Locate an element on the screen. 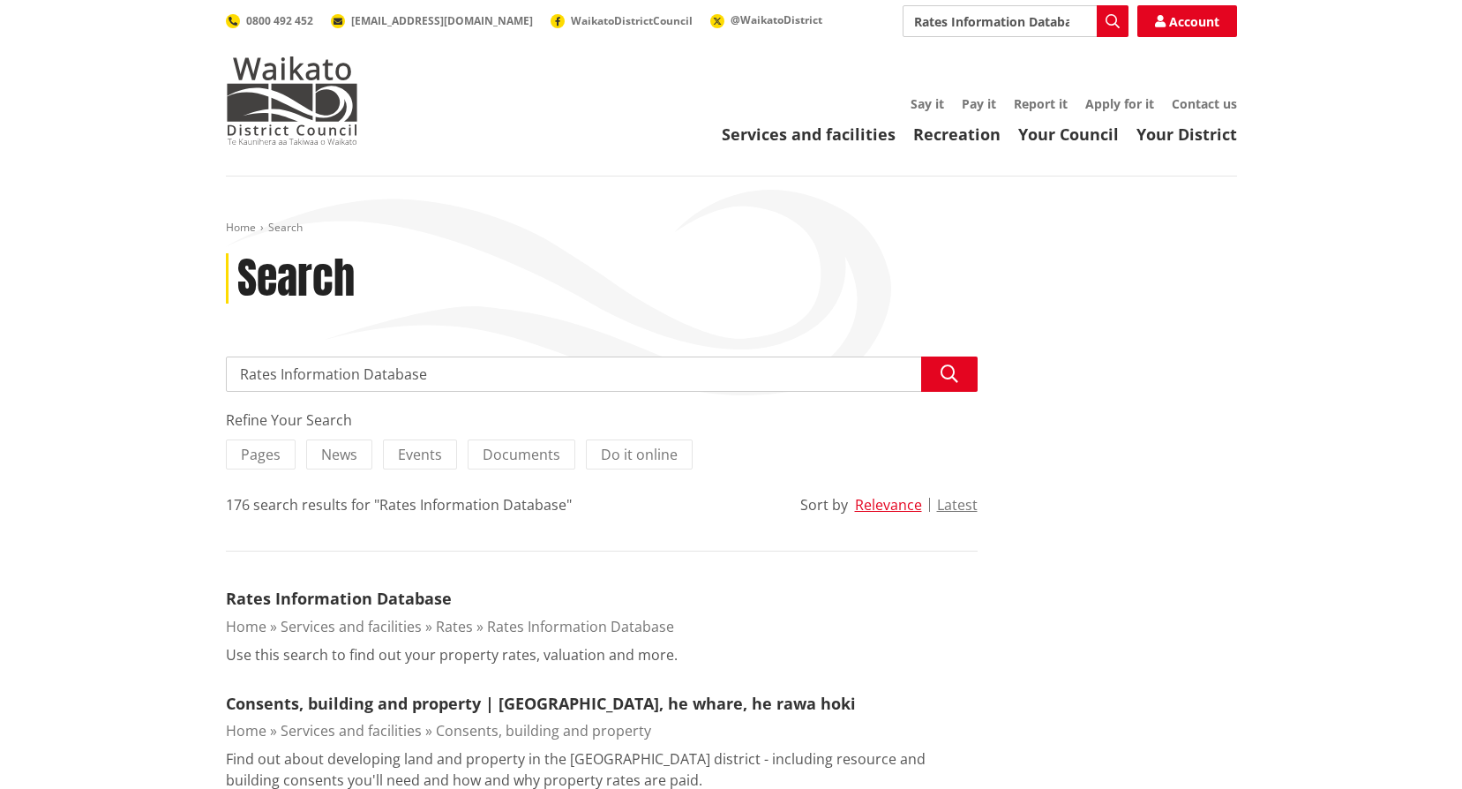 This screenshot has width=1462, height=789. nav: breadcrumb is located at coordinates (731, 228).